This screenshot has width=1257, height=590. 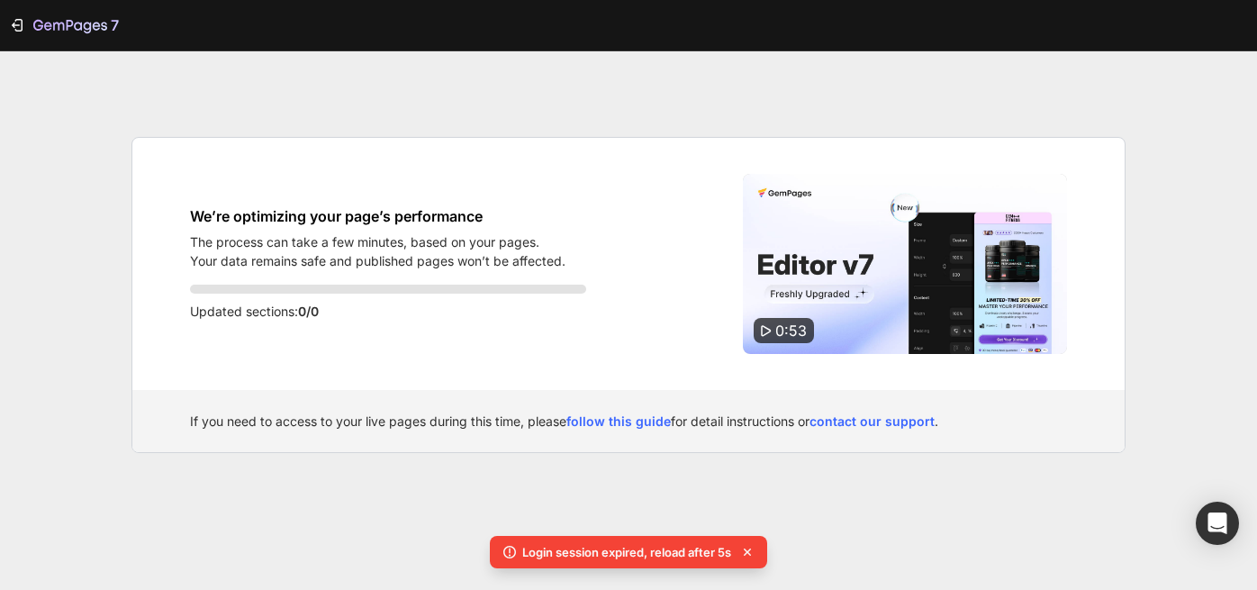 I want to click on span: 0:53, so click(x=790, y=330).